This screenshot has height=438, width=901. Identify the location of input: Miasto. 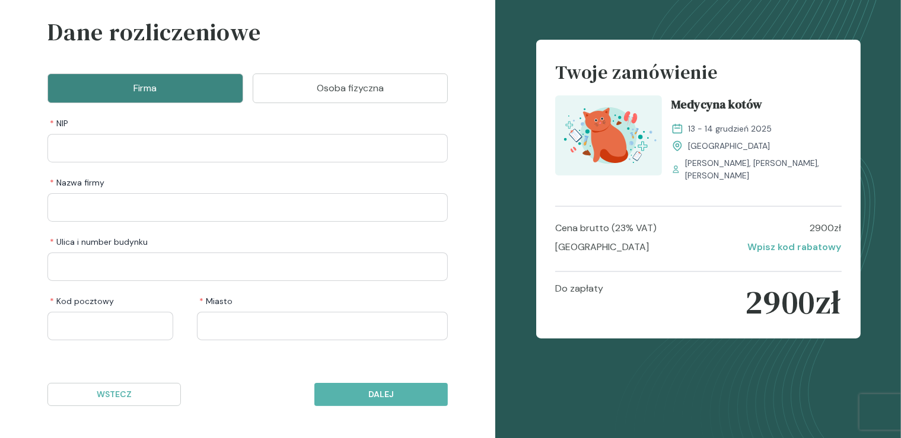
(323, 326).